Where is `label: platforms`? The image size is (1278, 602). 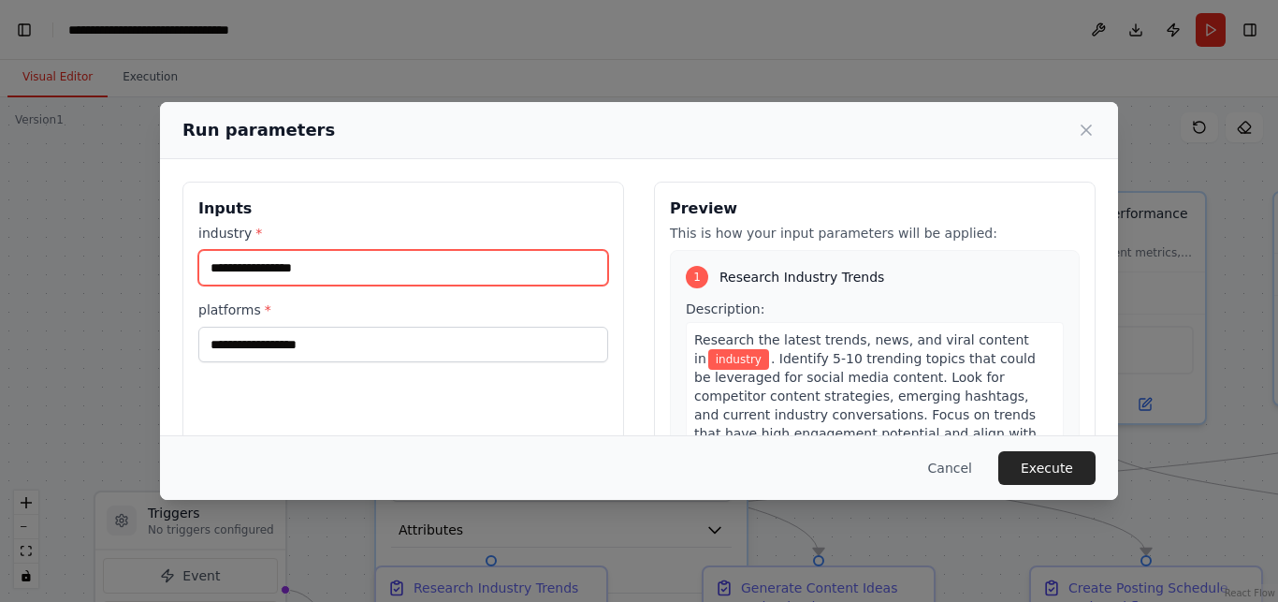 label: platforms is located at coordinates (403, 310).